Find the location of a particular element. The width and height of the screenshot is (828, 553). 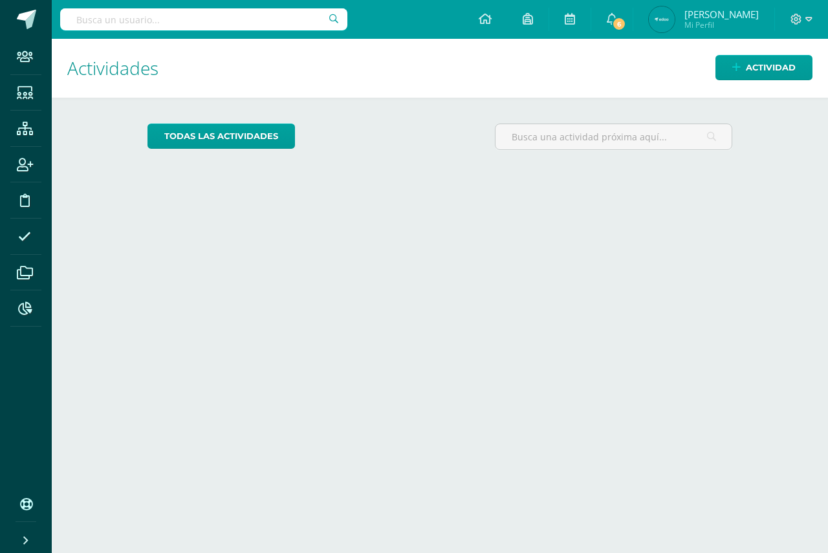

a: Actividad is located at coordinates (764, 67).